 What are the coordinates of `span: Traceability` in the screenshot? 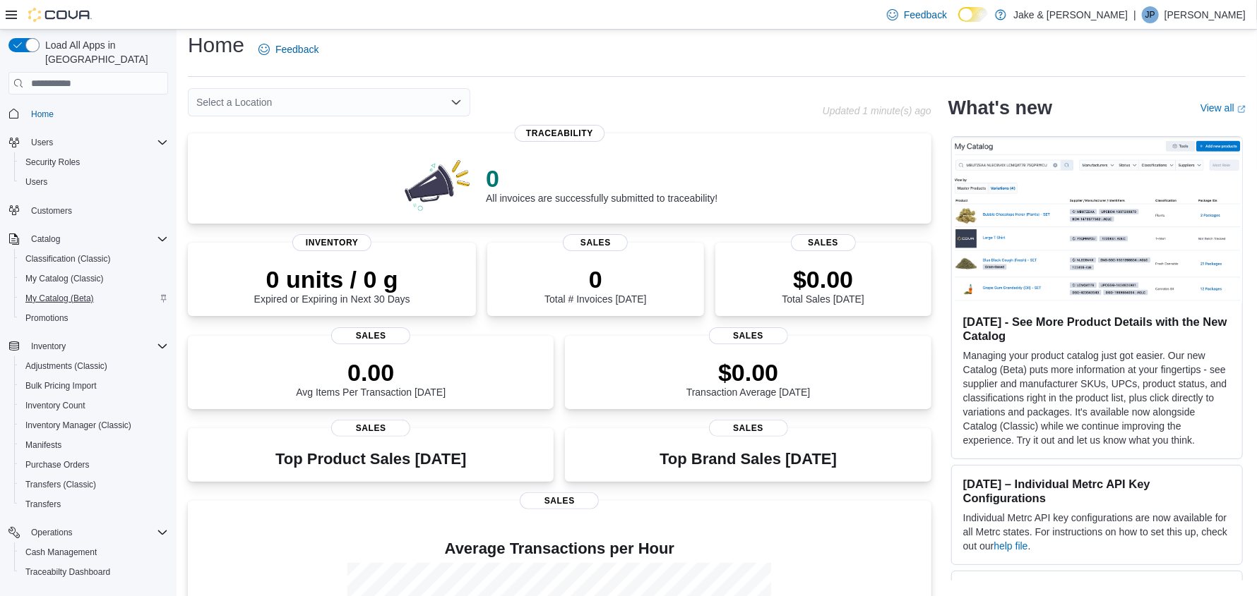 It's located at (559, 133).